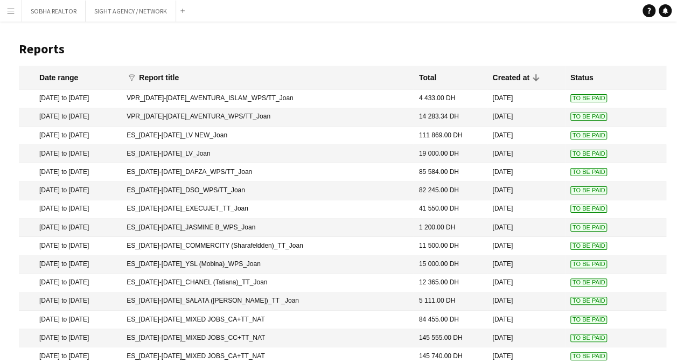  I want to click on mat-cell: 85 584.00 DH, so click(450, 172).